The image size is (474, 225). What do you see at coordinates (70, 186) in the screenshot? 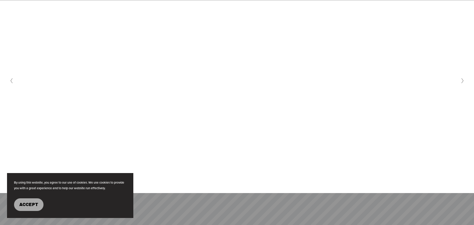
I see `p: By using this website, you agree to our use of cookies. We use cookies to provide you with a grea...` at bounding box center [70, 186].